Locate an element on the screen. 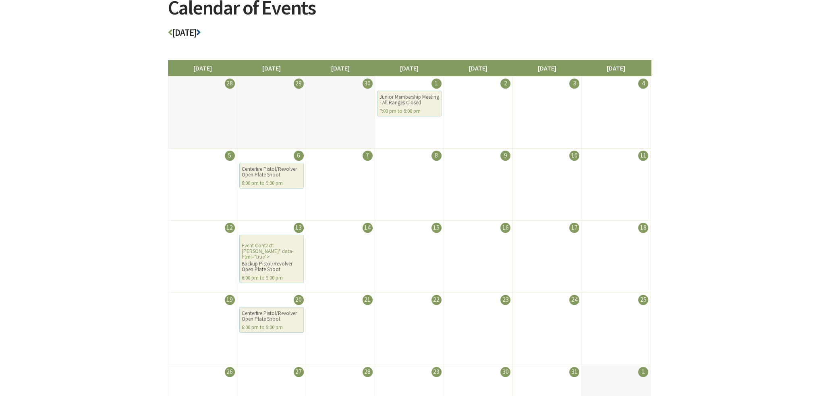 The width and height of the screenshot is (819, 396). div: 6 is located at coordinates (298, 155).